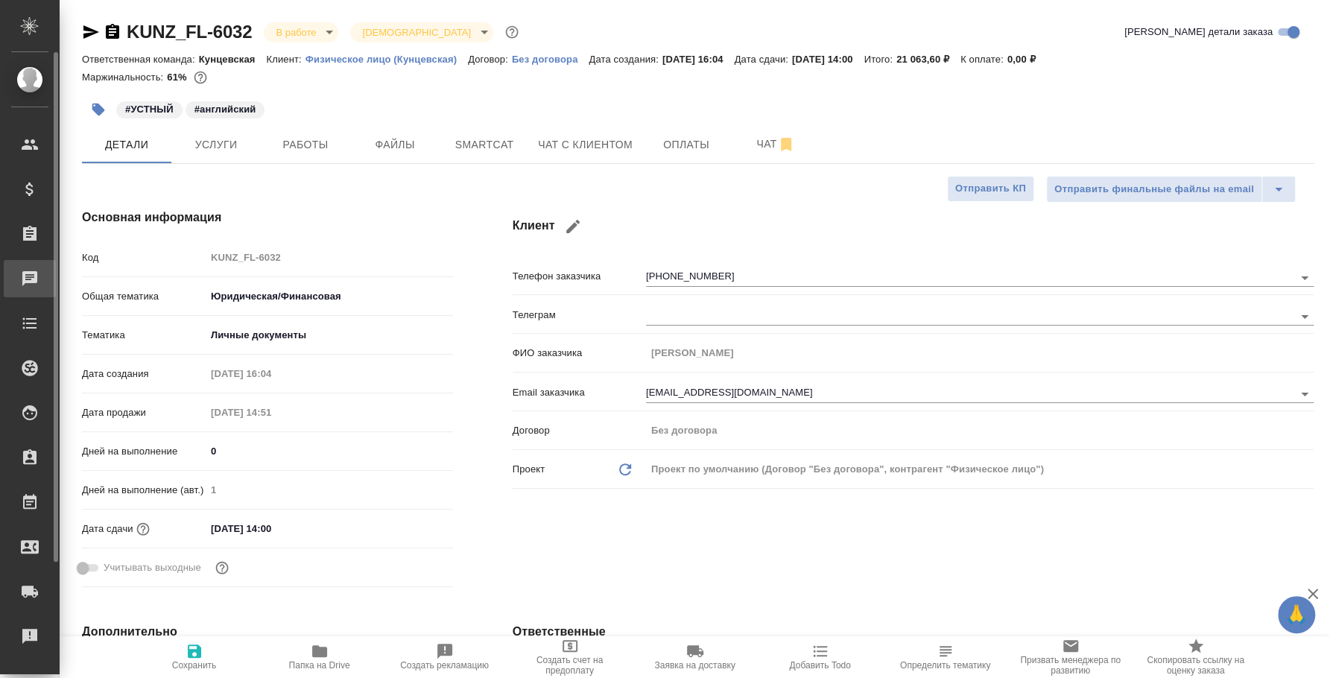 The image size is (1330, 678). What do you see at coordinates (144, 297) in the screenshot?
I see `p: Общая тематика` at bounding box center [144, 297].